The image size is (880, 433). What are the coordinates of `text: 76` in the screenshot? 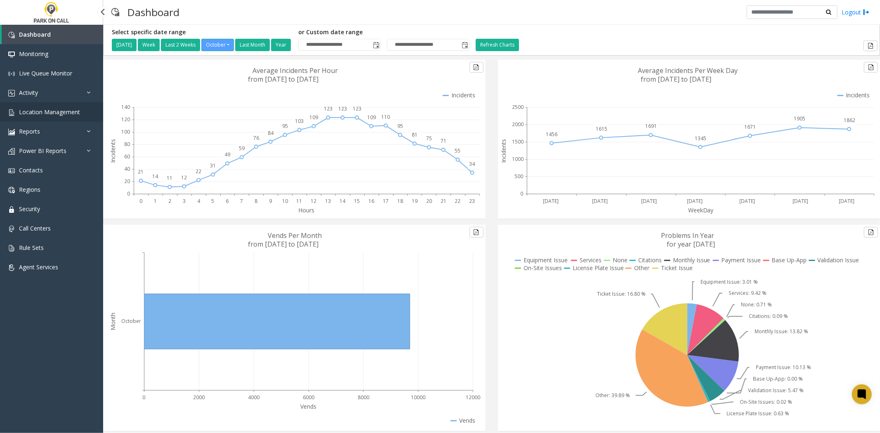 It's located at (256, 138).